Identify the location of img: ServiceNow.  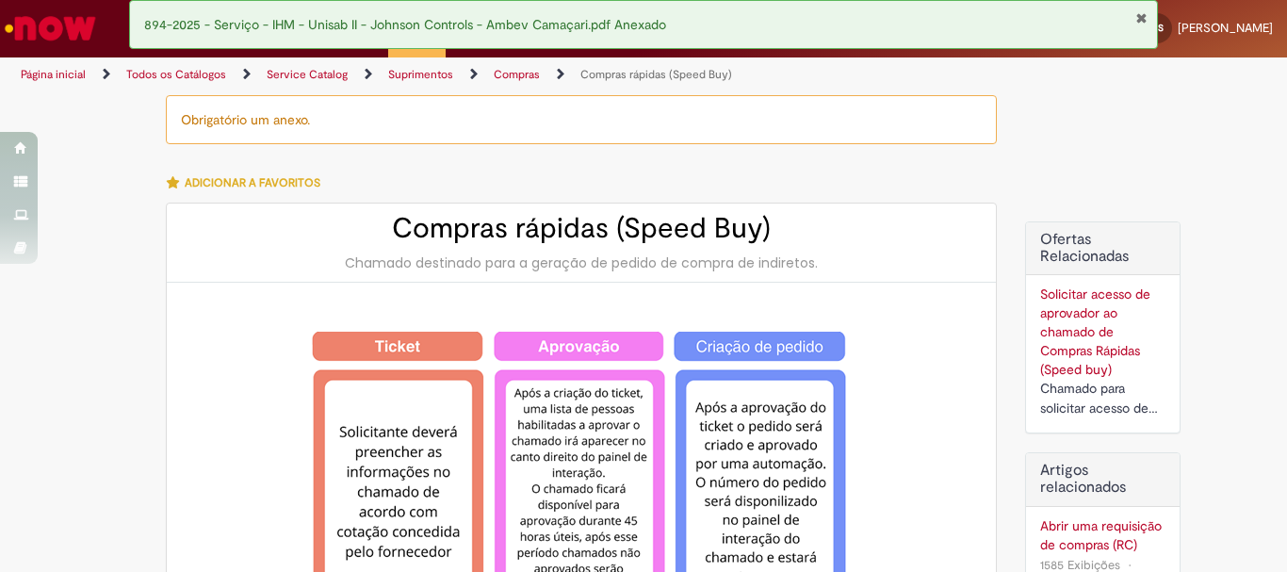
(50, 28).